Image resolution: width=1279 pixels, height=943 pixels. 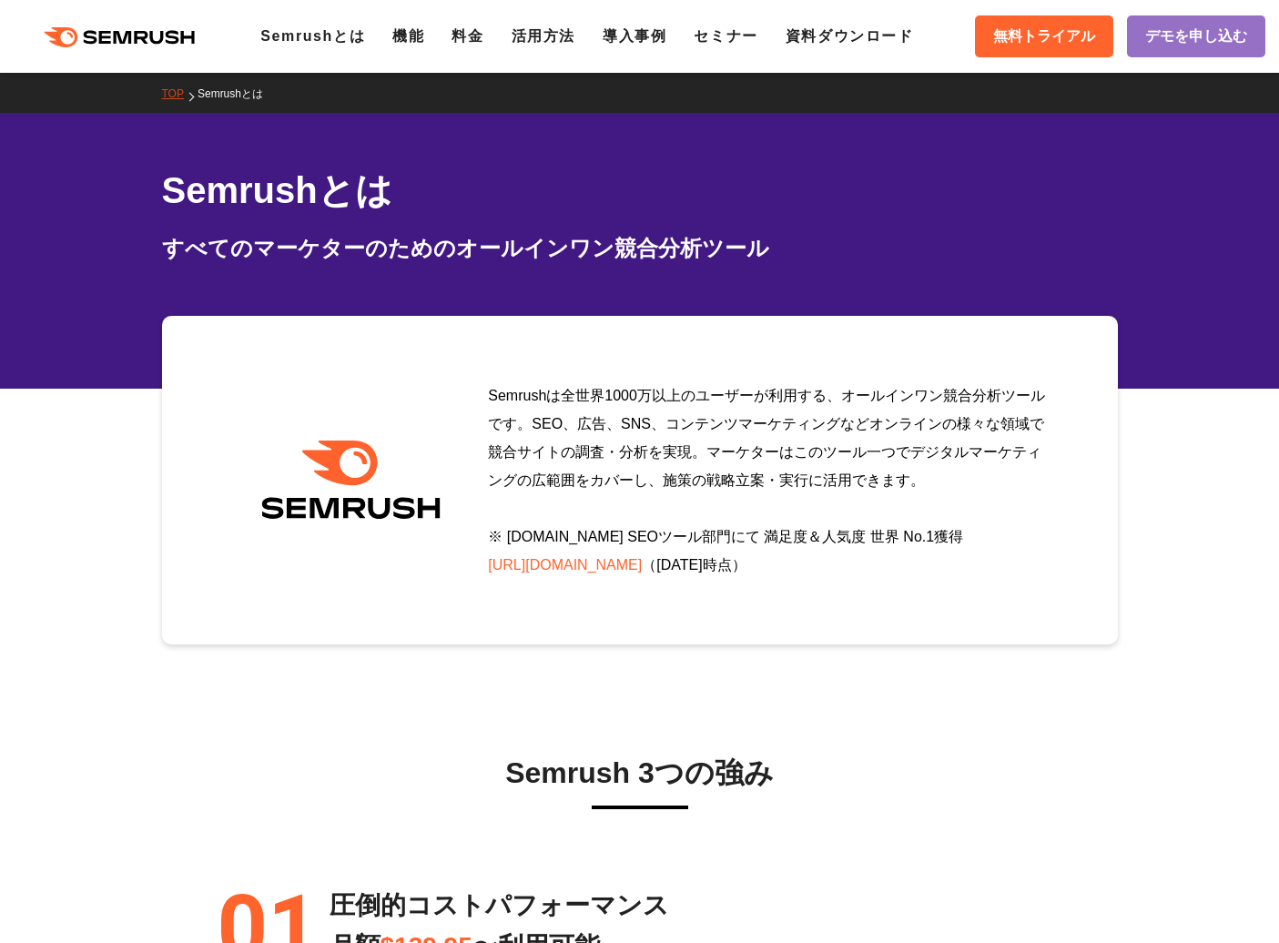 What do you see at coordinates (635, 36) in the screenshot?
I see `a: 導入事例` at bounding box center [635, 36].